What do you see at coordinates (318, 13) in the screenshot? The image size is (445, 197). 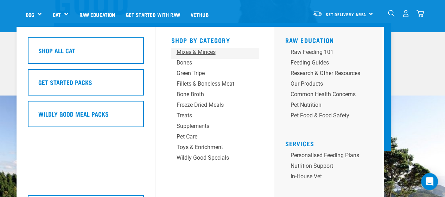 I see `img: van-moving.png` at bounding box center [318, 13].